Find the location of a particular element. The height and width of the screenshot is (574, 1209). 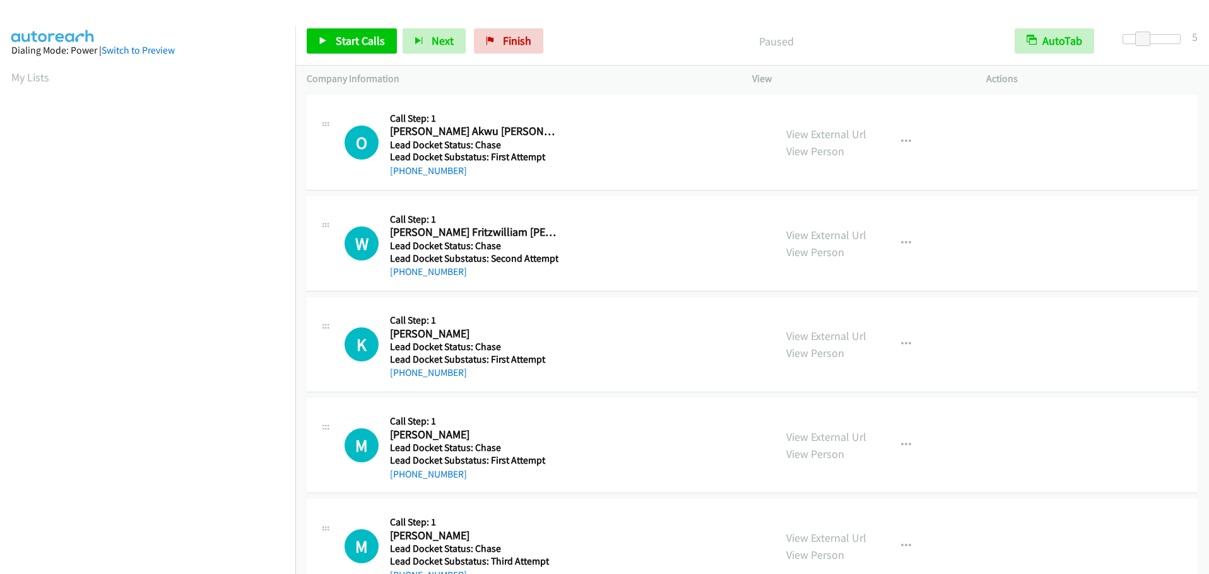

a: Finish is located at coordinates (509, 41).